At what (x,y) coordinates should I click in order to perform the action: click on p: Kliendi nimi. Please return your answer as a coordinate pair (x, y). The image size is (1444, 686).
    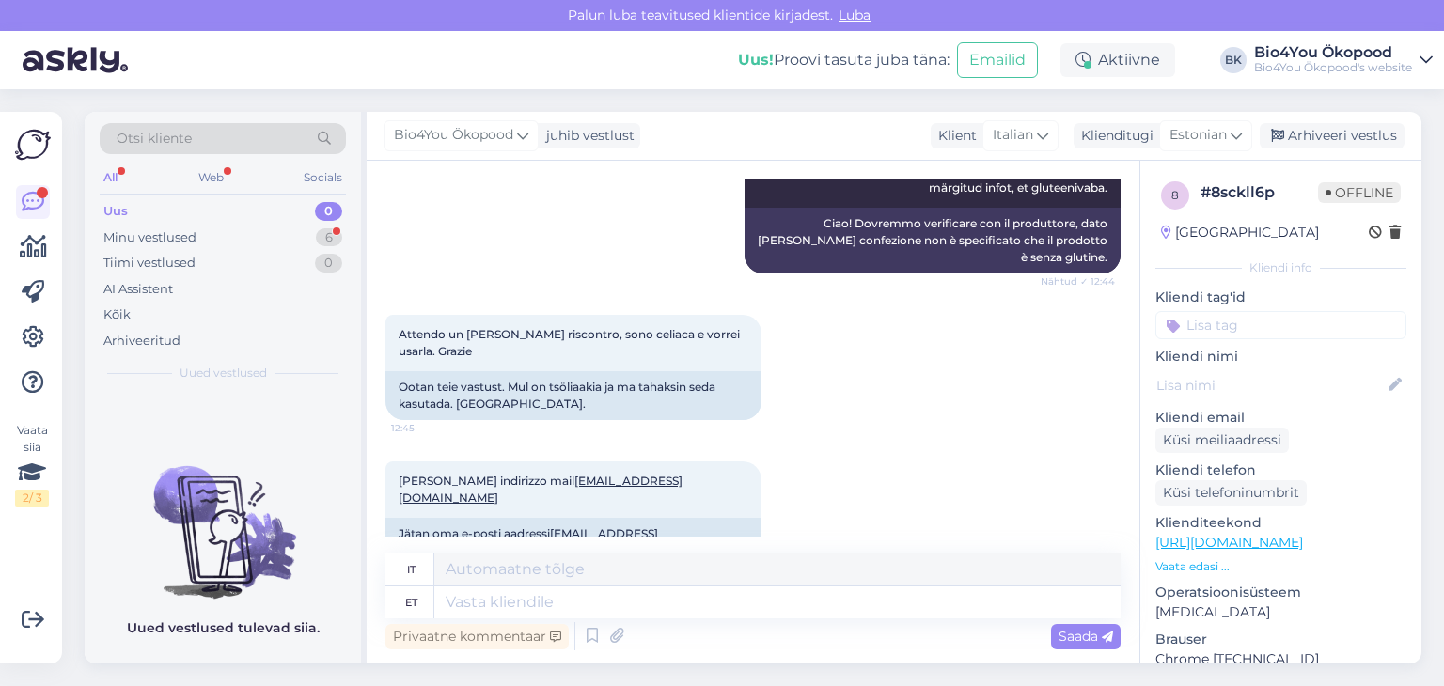
    Looking at the image, I should click on (1280, 356).